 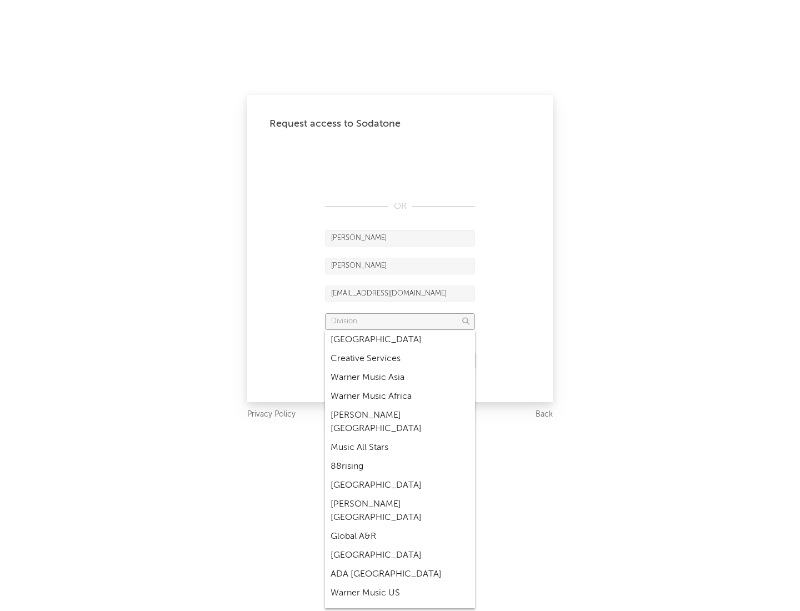 I want to click on input: Division, so click(x=400, y=322).